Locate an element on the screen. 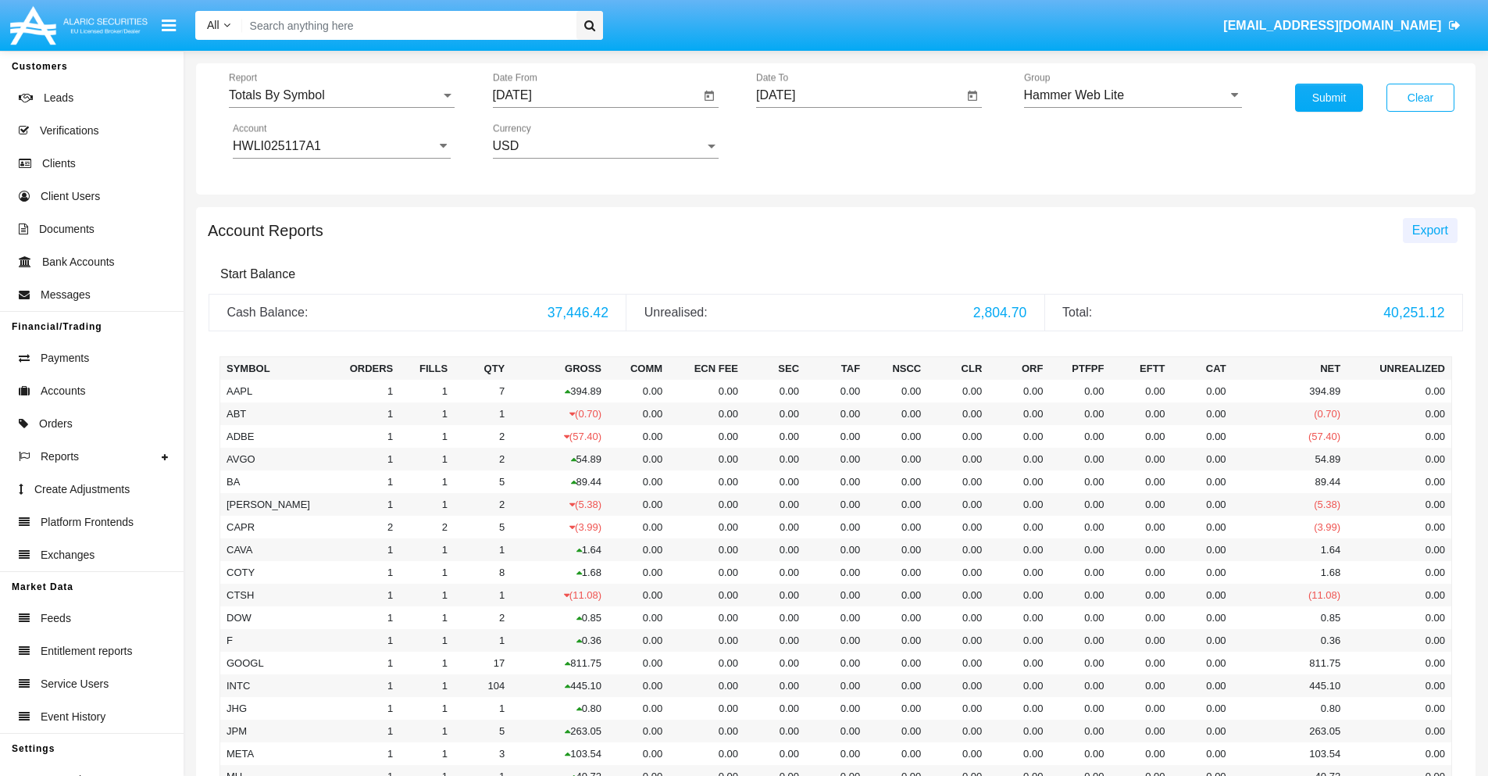 Image resolution: width=1488 pixels, height=776 pixels. td: 5 is located at coordinates (482, 526).